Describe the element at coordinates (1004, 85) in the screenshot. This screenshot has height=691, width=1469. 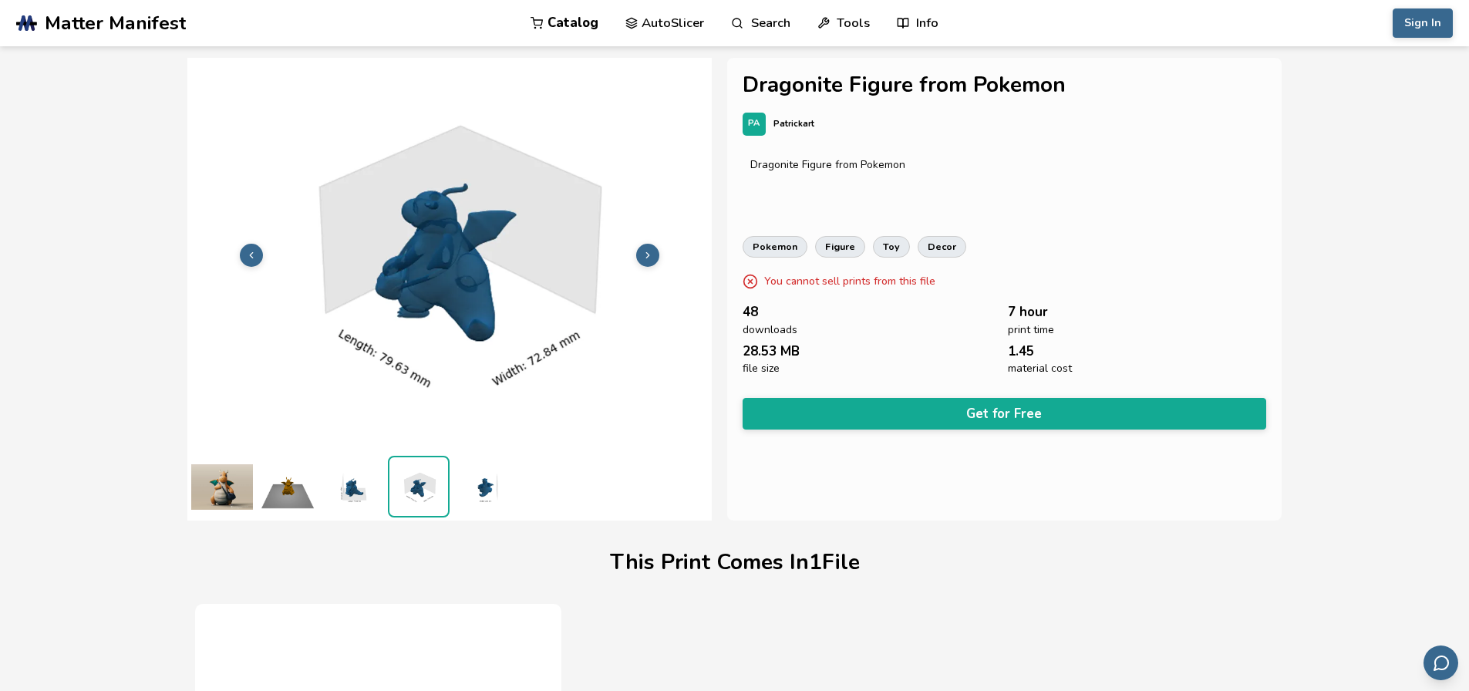
I see `h1: Dragonite Figure from Pokemon` at that location.